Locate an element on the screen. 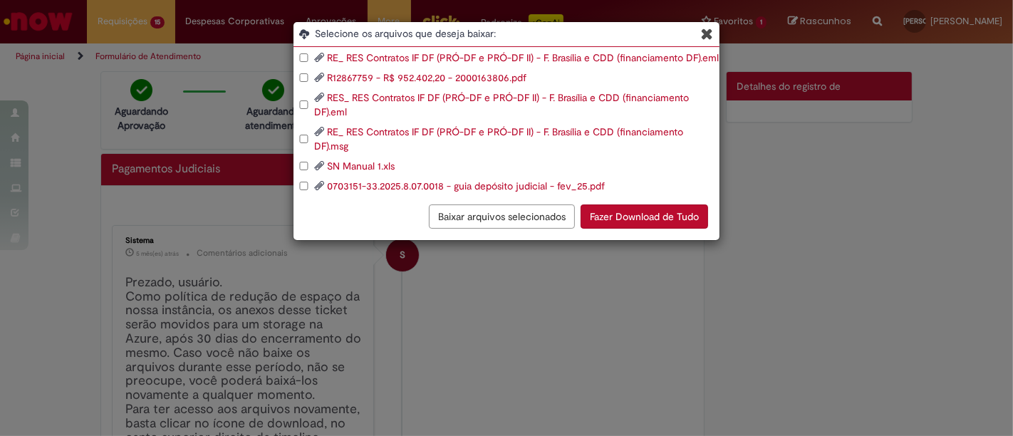 The width and height of the screenshot is (1013, 436). a: 0703151-33.2025.8.07.0018 - guia depósito judicial - fev_25.pdf is located at coordinates (466, 186).